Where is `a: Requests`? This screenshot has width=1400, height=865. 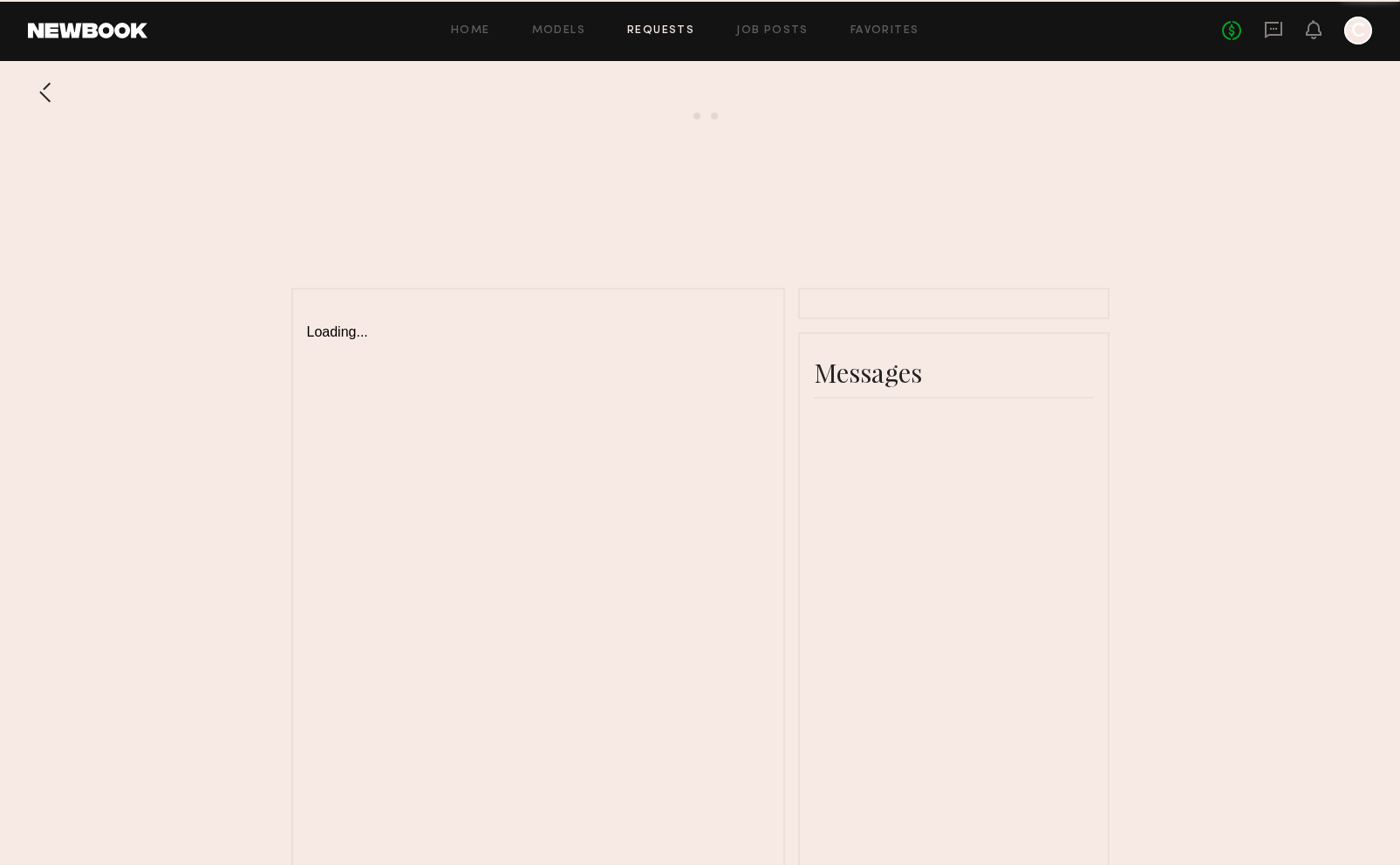 a: Requests is located at coordinates (660, 31).